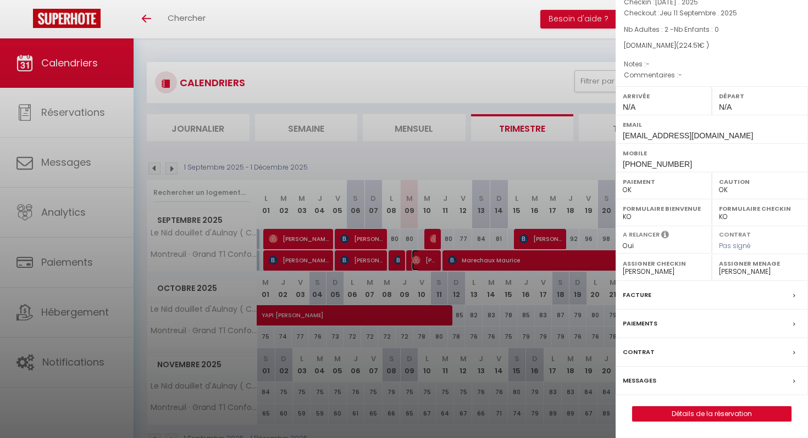 The width and height of the screenshot is (808, 438). Describe the element at coordinates (663, 264) in the screenshot. I see `label: Assigner Checkin` at that location.